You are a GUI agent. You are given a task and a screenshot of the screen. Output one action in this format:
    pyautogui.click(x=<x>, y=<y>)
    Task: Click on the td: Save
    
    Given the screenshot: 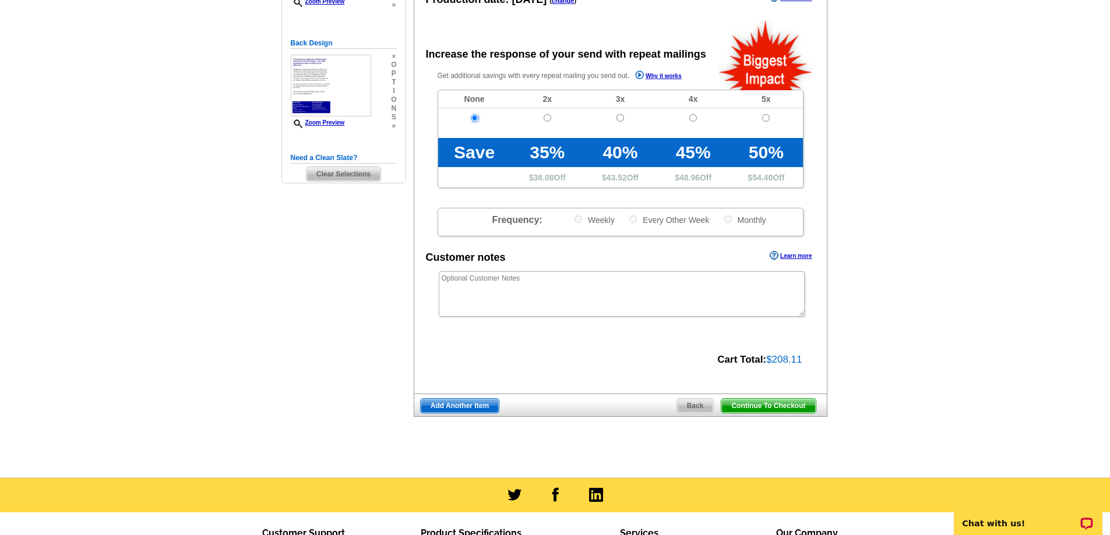 What is the action you would take?
    pyautogui.click(x=474, y=153)
    